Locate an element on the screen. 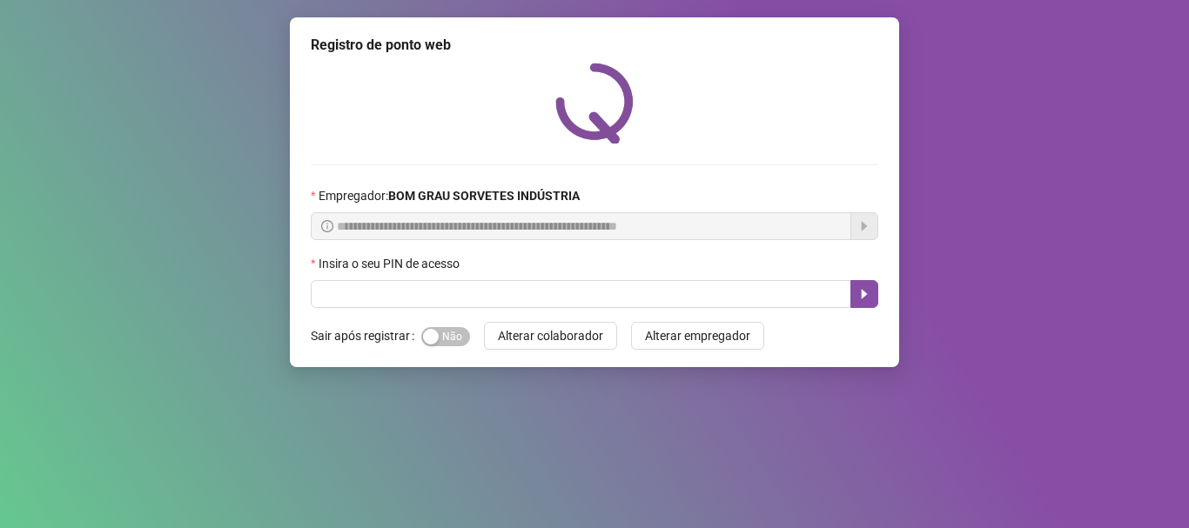 This screenshot has width=1189, height=528. div: Registro de ponto web is located at coordinates (595, 45).